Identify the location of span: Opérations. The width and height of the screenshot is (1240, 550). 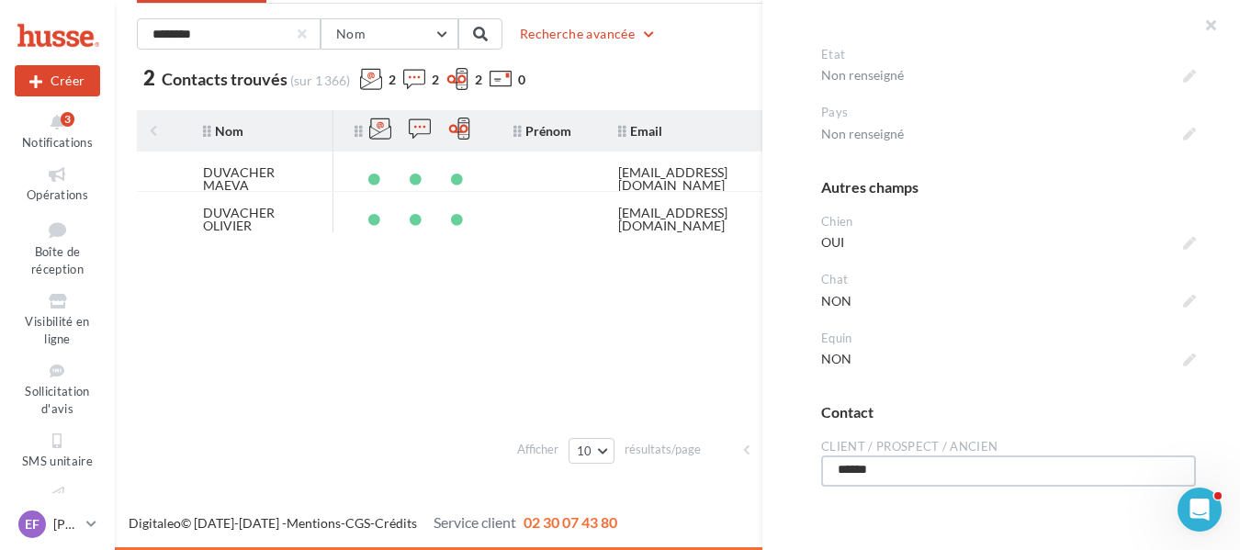
(57, 195).